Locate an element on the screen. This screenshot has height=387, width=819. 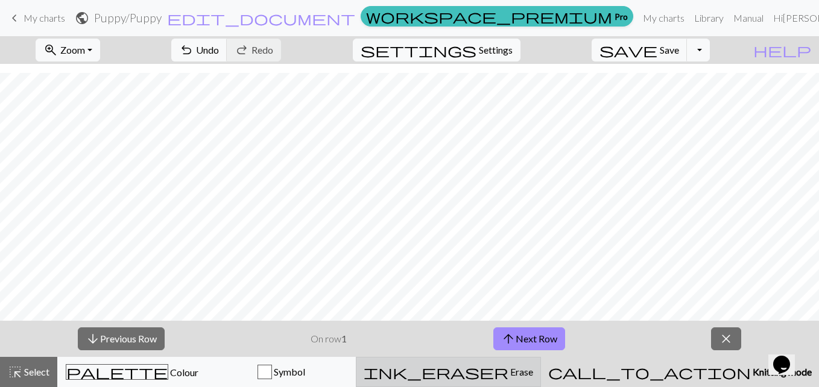
span: Select is located at coordinates (36, 371).